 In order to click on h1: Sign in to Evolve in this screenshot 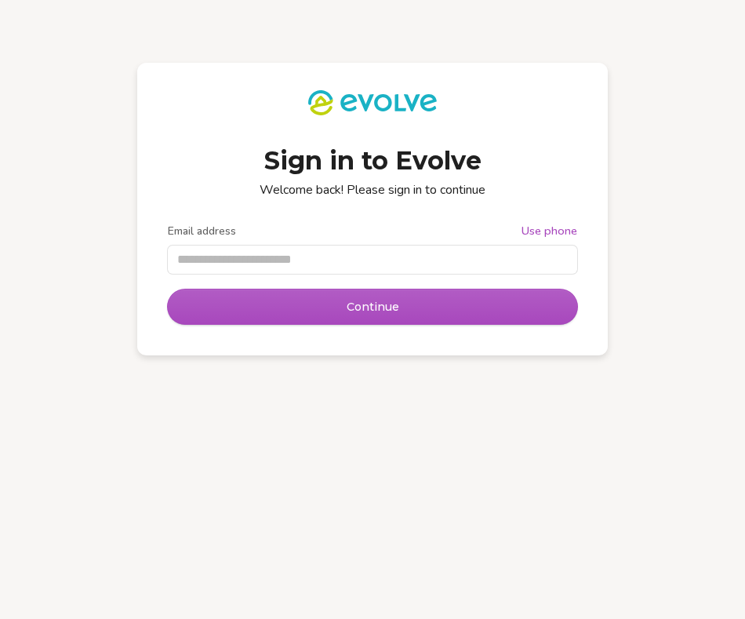, I will do `click(372, 161)`.